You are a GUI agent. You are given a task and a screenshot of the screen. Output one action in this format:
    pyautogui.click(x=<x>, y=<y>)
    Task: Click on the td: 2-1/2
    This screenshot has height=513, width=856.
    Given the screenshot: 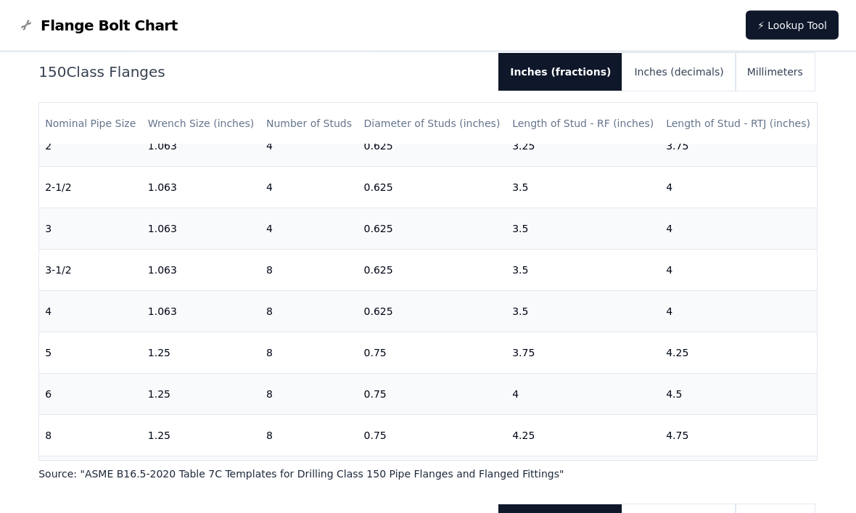 What is the action you would take?
    pyautogui.click(x=91, y=188)
    